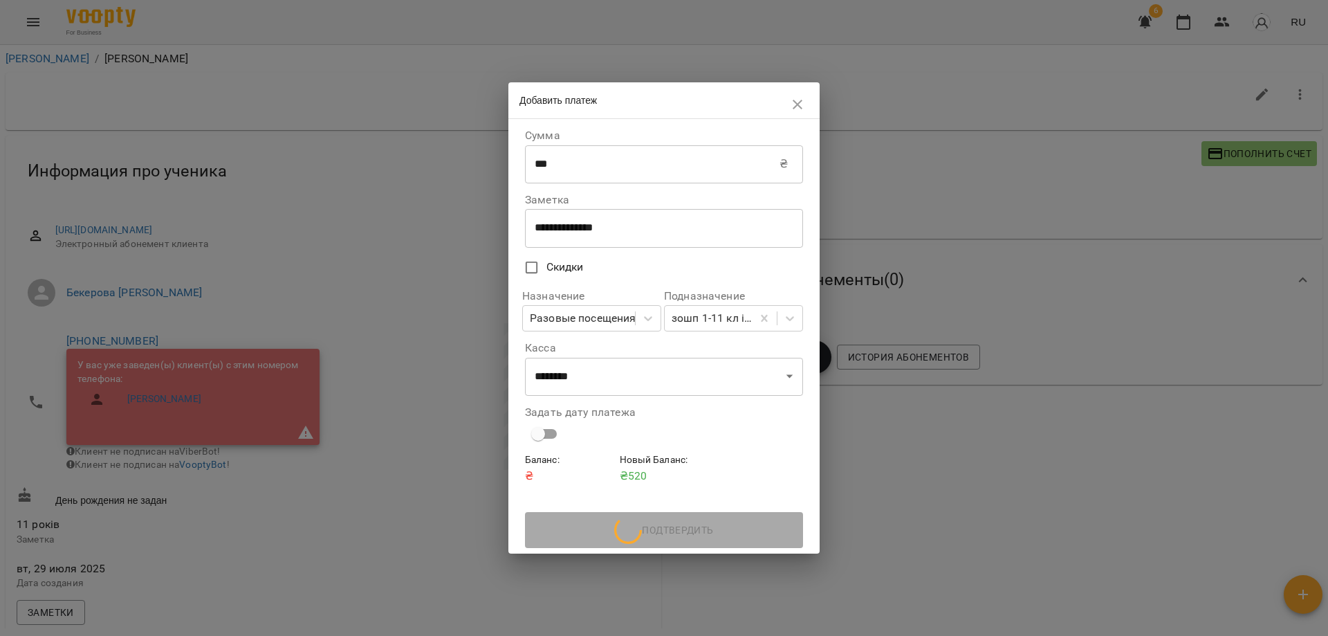 Image resolution: width=1328 pixels, height=636 pixels. Describe the element at coordinates (569, 460) in the screenshot. I see `h6: Баланс :` at that location.